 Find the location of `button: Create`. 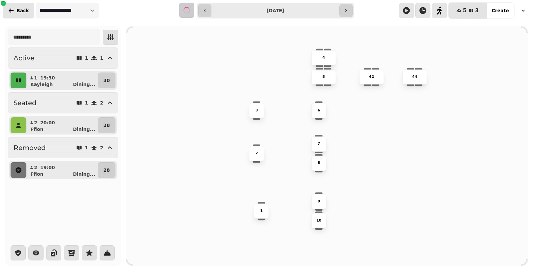

button: Create is located at coordinates (501, 11).